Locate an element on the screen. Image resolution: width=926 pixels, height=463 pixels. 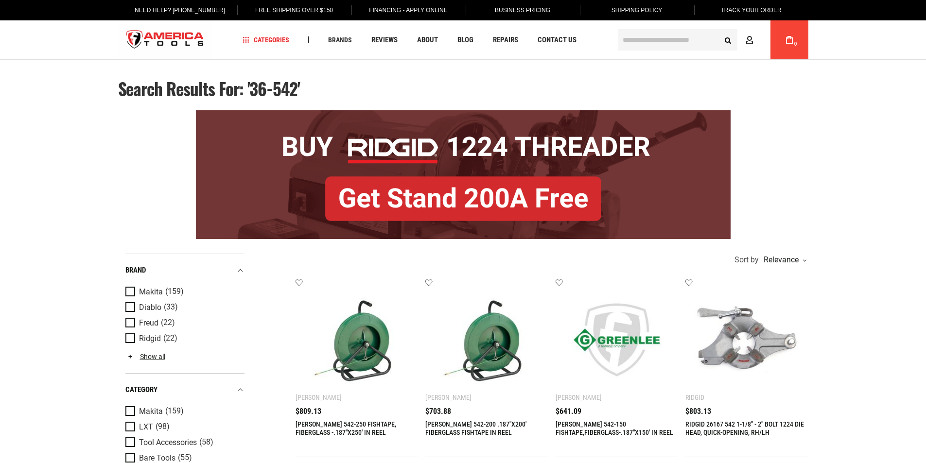
a: Brands is located at coordinates (340, 40).